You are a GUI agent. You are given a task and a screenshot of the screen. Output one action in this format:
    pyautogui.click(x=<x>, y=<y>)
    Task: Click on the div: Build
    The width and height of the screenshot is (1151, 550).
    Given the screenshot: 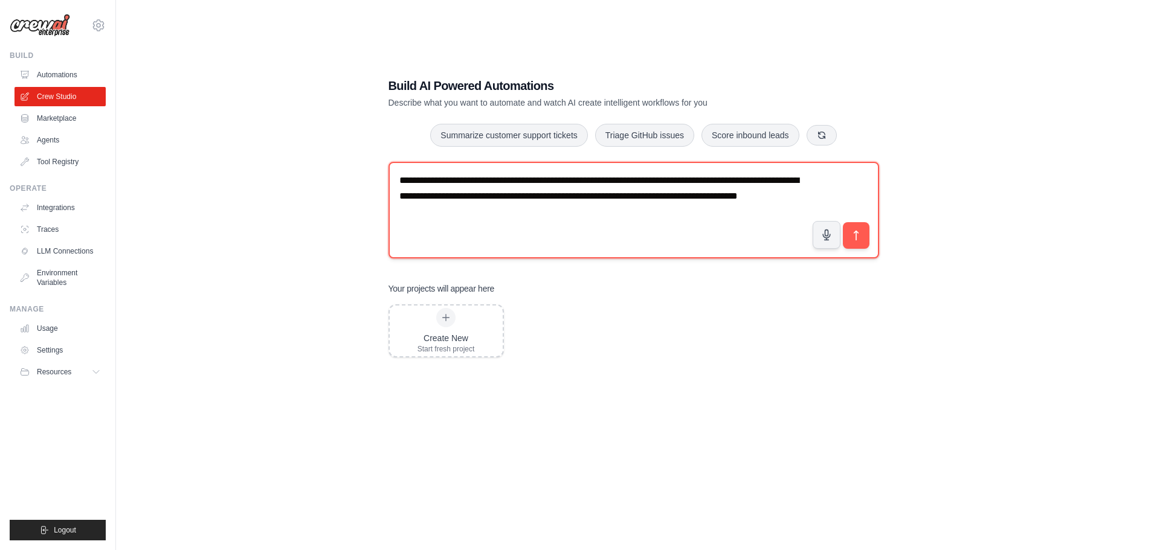 What is the action you would take?
    pyautogui.click(x=57, y=56)
    